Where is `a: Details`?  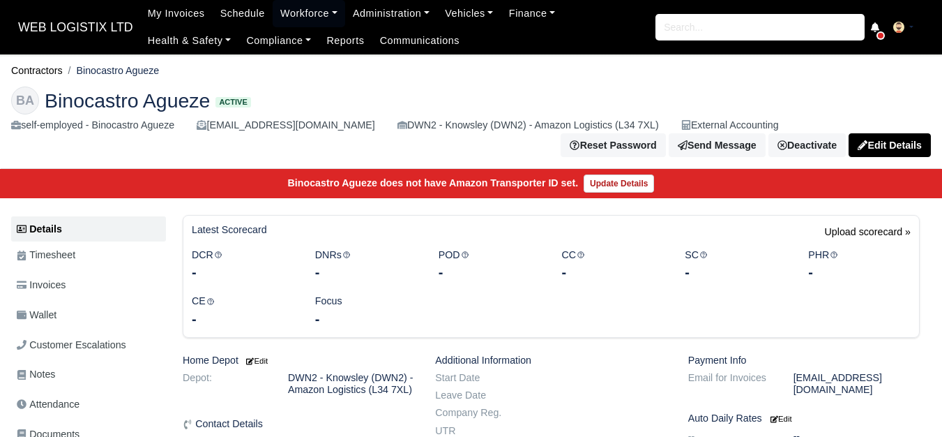 a: Details is located at coordinates (89, 229).